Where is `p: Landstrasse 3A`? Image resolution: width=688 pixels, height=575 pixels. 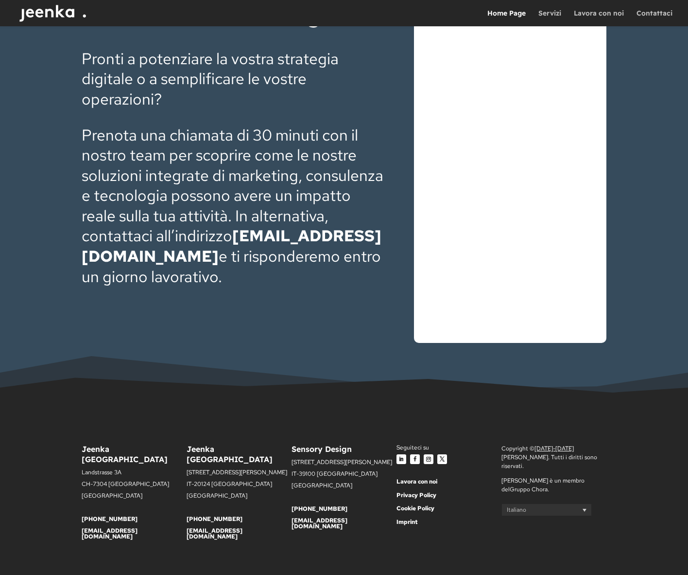
p: Landstrasse 3A is located at coordinates (134, 475).